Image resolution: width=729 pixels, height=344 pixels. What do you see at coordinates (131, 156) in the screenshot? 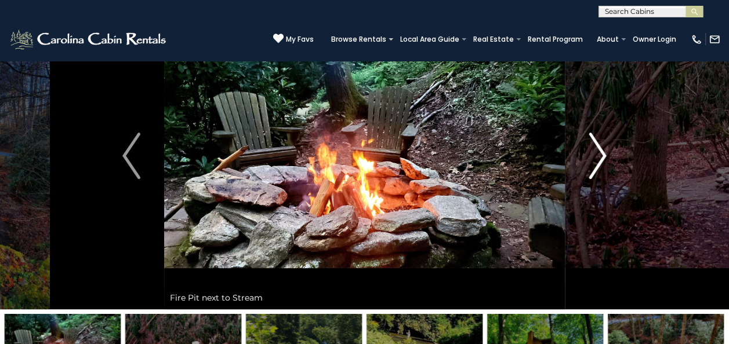
I see `button: Previous` at bounding box center [131, 156].